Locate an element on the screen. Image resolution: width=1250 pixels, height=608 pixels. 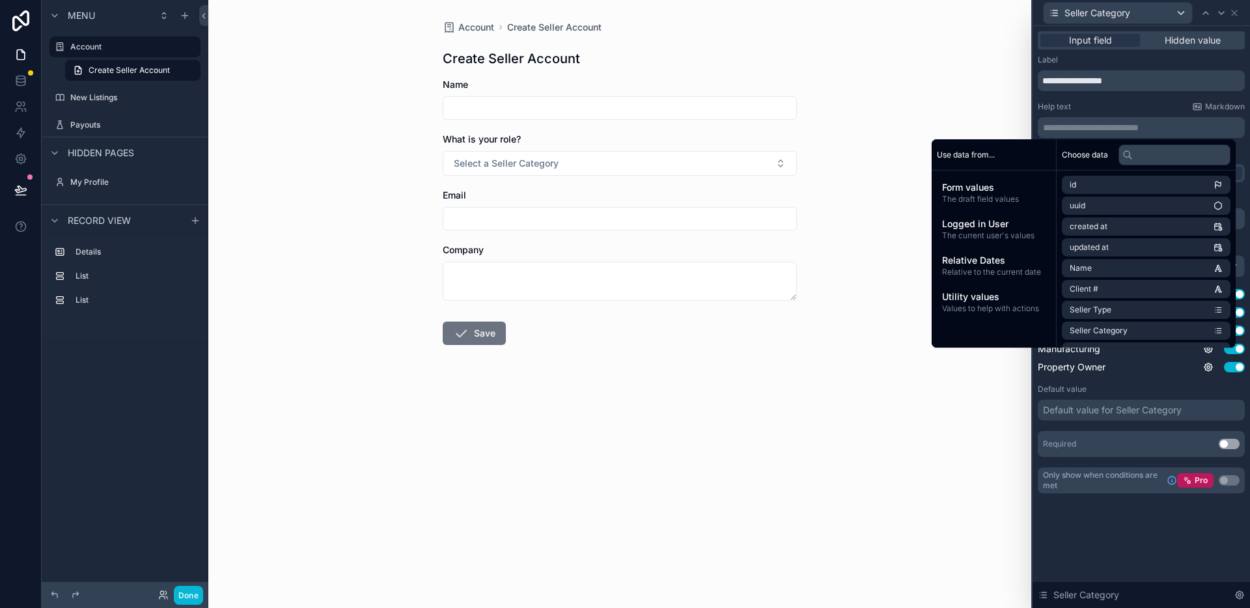
span: Only show when conditions are met is located at coordinates (1102, 480).